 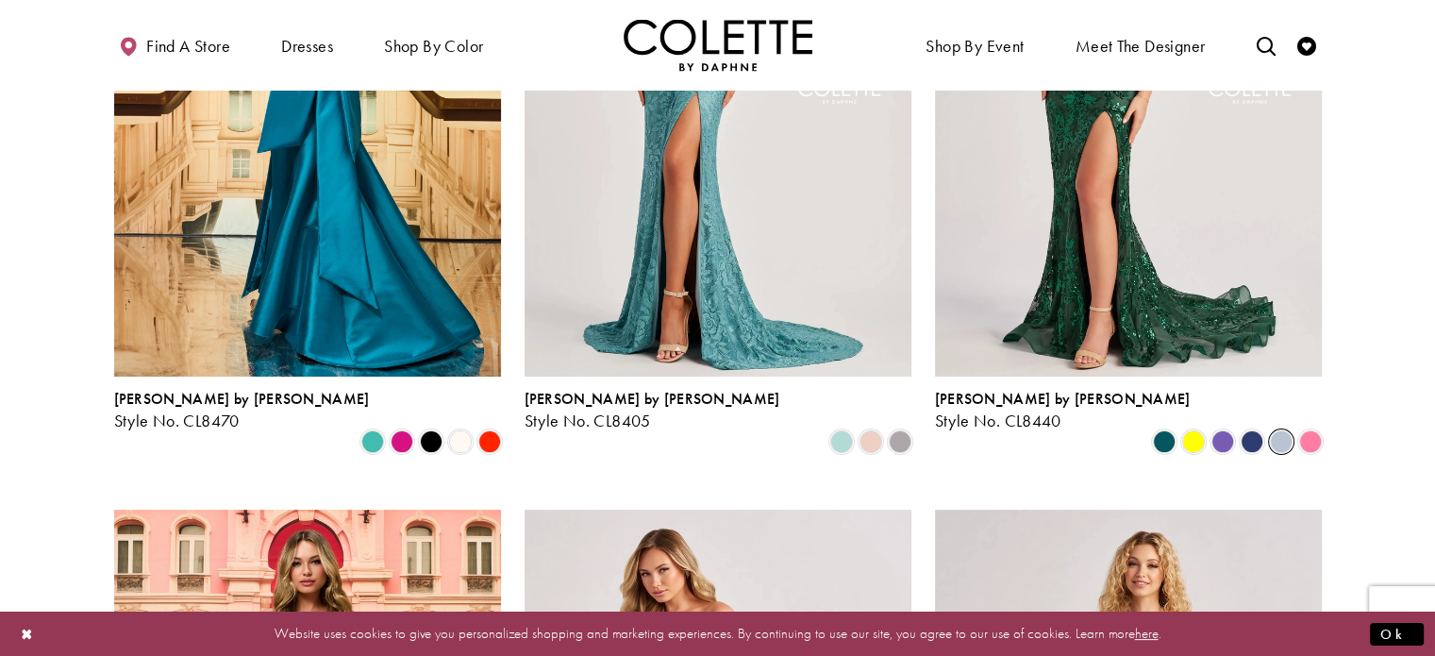 I want to click on i: Cotton Candy, so click(x=1311, y=442).